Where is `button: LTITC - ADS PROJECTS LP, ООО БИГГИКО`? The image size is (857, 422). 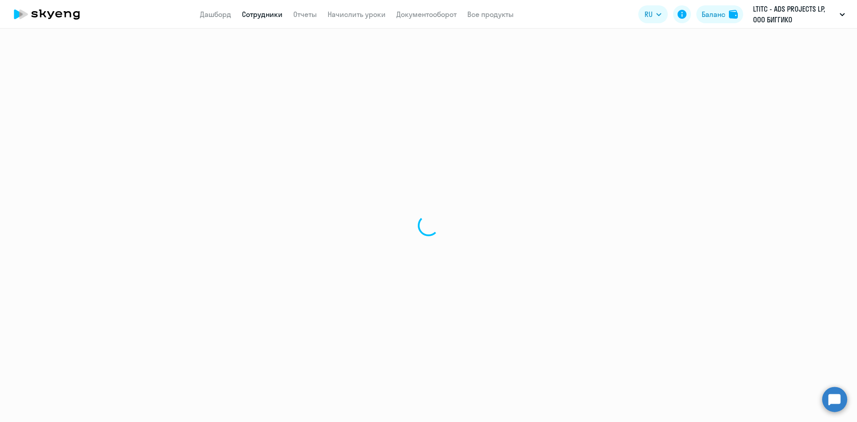
button: LTITC - ADS PROJECTS LP, ООО БИГГИКО is located at coordinates (799, 14).